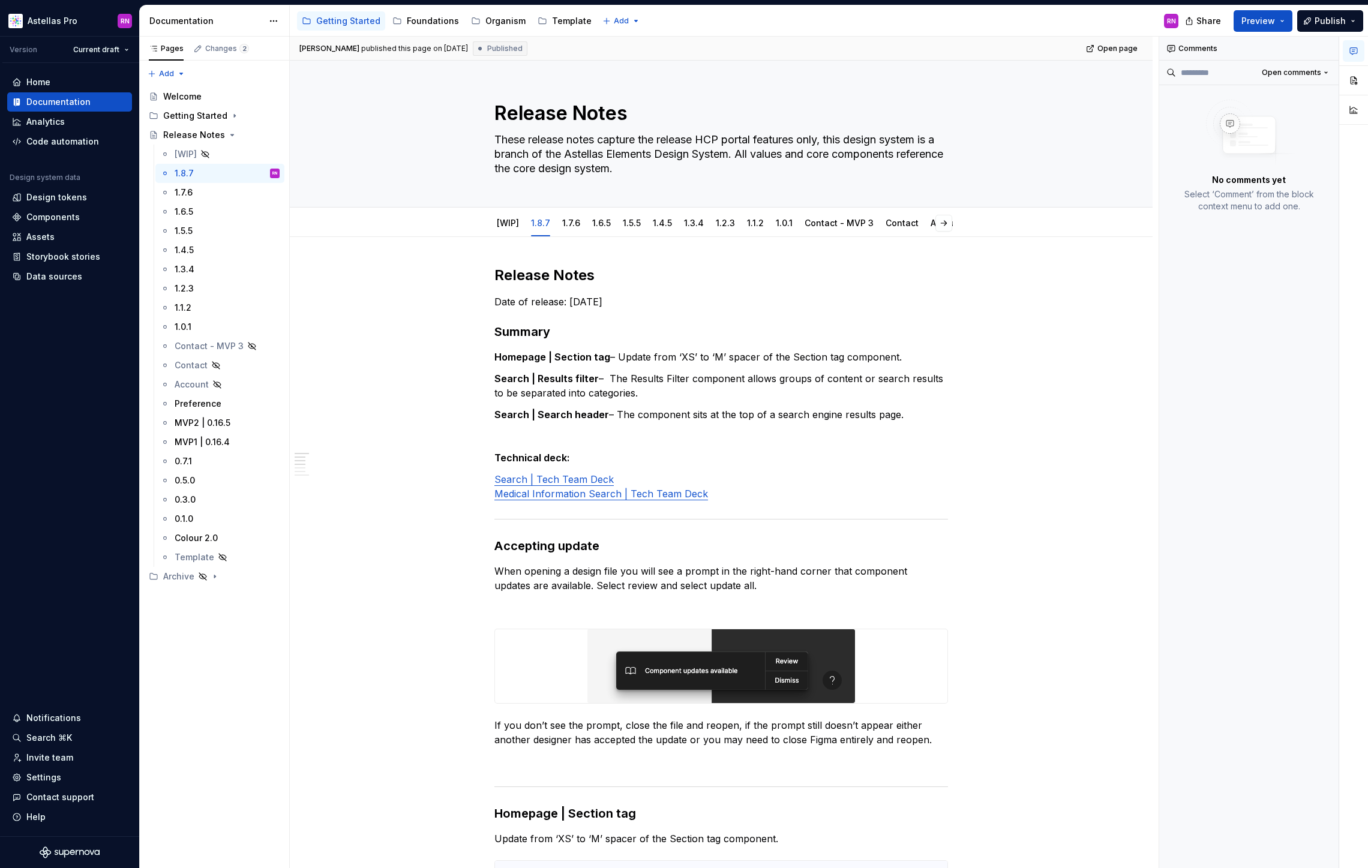 The height and width of the screenshot is (868, 1368). I want to click on div: Contact - MVP 3, so click(209, 346).